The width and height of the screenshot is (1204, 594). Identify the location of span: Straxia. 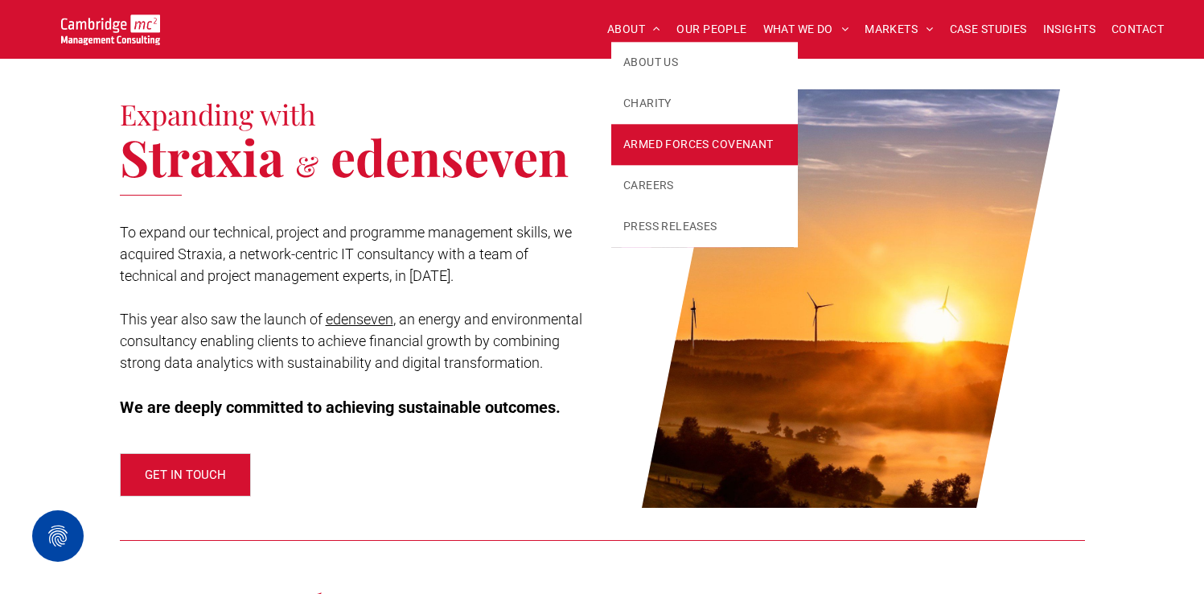
(202, 156).